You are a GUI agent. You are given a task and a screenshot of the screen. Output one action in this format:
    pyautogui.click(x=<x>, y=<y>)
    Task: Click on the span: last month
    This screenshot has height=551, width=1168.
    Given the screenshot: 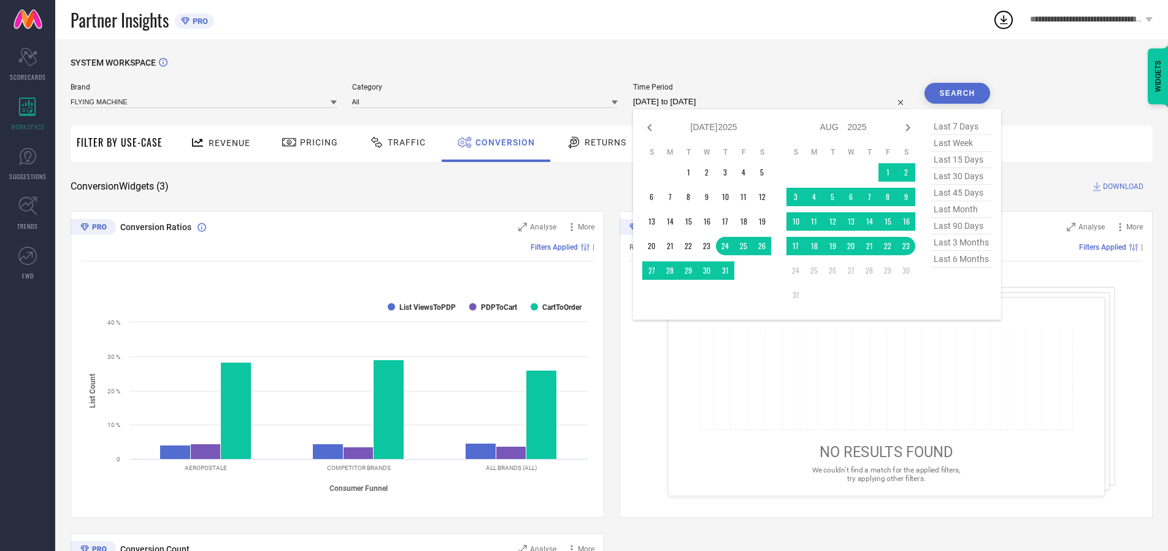 What is the action you would take?
    pyautogui.click(x=961, y=209)
    